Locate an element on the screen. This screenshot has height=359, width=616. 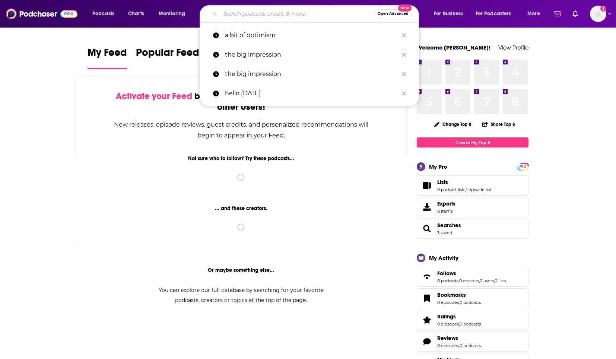
div: by following Podcasts, Creators, Lists, and other Users! is located at coordinates (241, 102).